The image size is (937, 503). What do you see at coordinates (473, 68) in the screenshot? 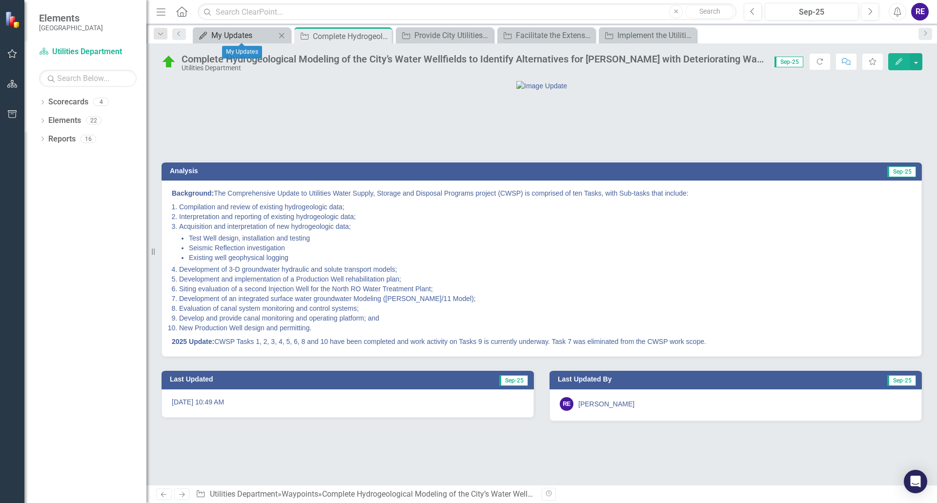
I see `div: Utilities Department` at bounding box center [473, 68].